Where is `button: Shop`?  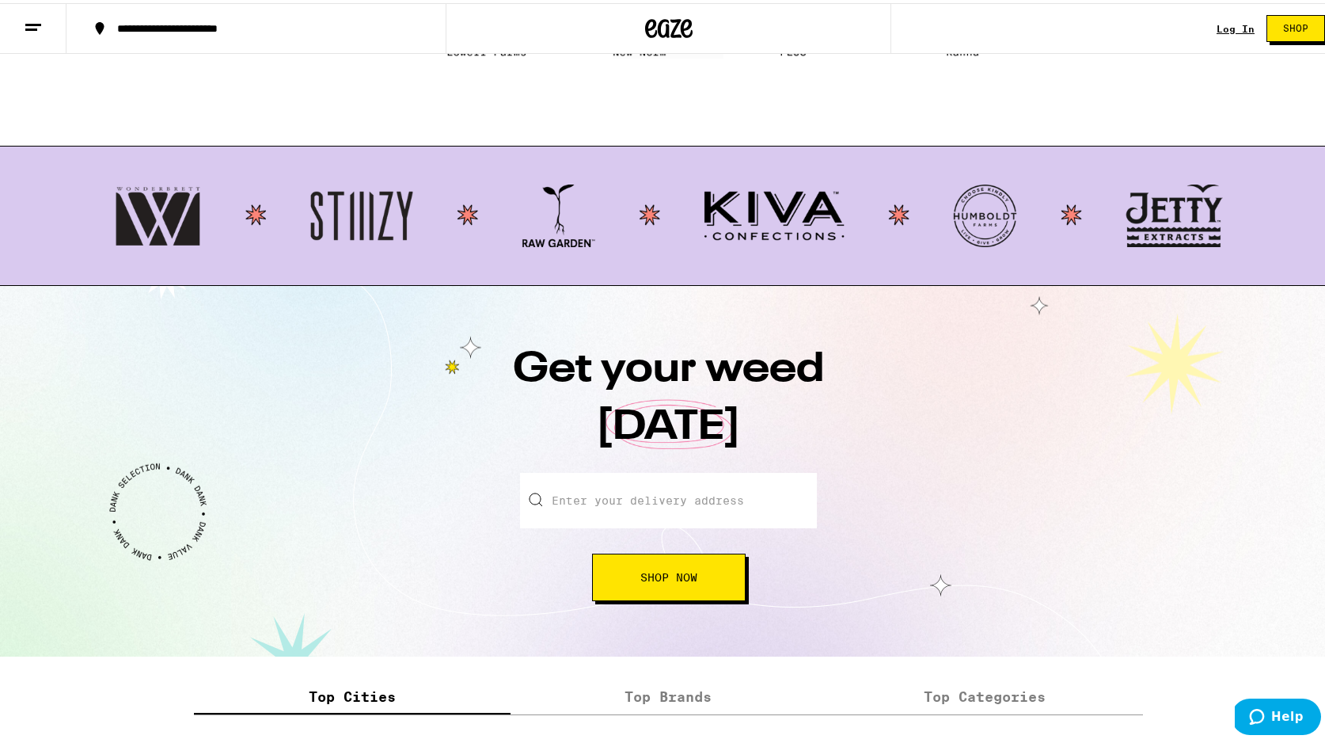
button: Shop is located at coordinates (1296, 25).